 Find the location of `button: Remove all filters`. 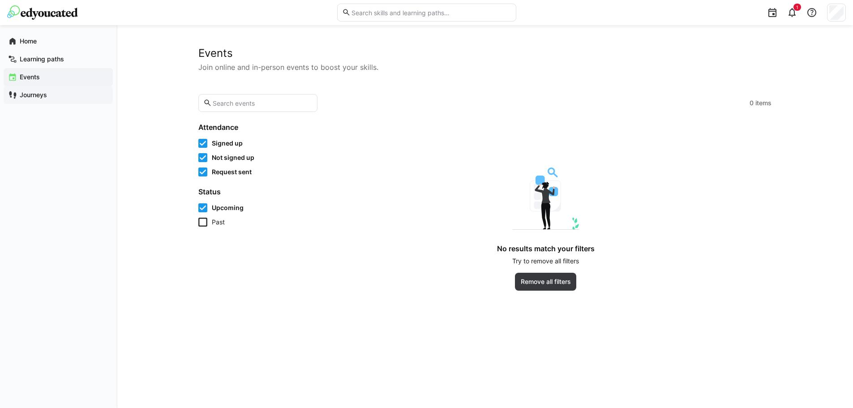

button: Remove all filters is located at coordinates (546, 282).